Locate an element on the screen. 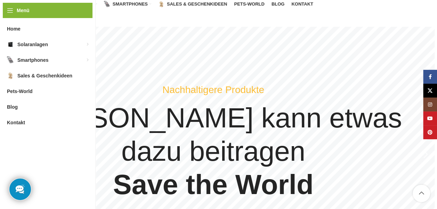  strong: Save the World is located at coordinates (213, 185).